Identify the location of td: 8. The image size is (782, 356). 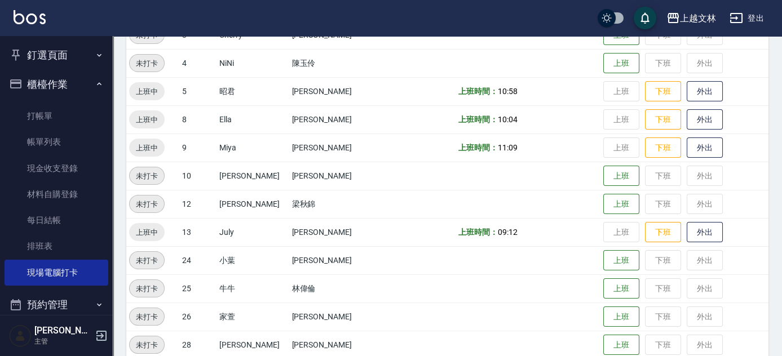
(198, 120).